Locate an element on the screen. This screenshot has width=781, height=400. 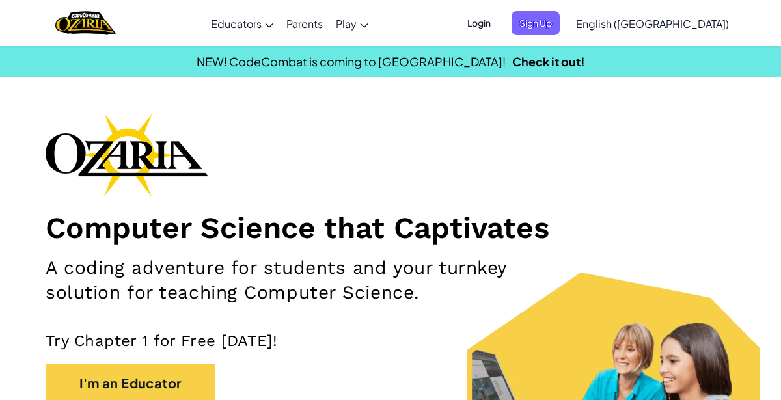
button: Sign Up is located at coordinates (536, 23).